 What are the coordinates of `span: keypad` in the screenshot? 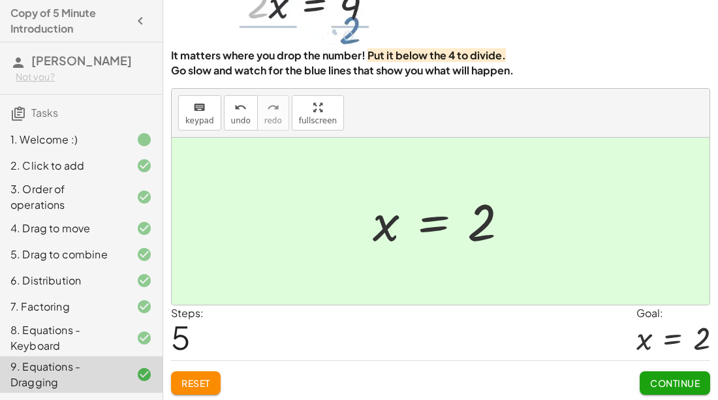 It's located at (200, 121).